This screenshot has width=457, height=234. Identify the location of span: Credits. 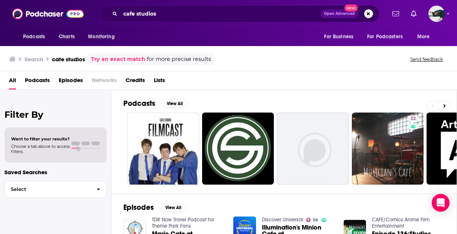
(135, 82).